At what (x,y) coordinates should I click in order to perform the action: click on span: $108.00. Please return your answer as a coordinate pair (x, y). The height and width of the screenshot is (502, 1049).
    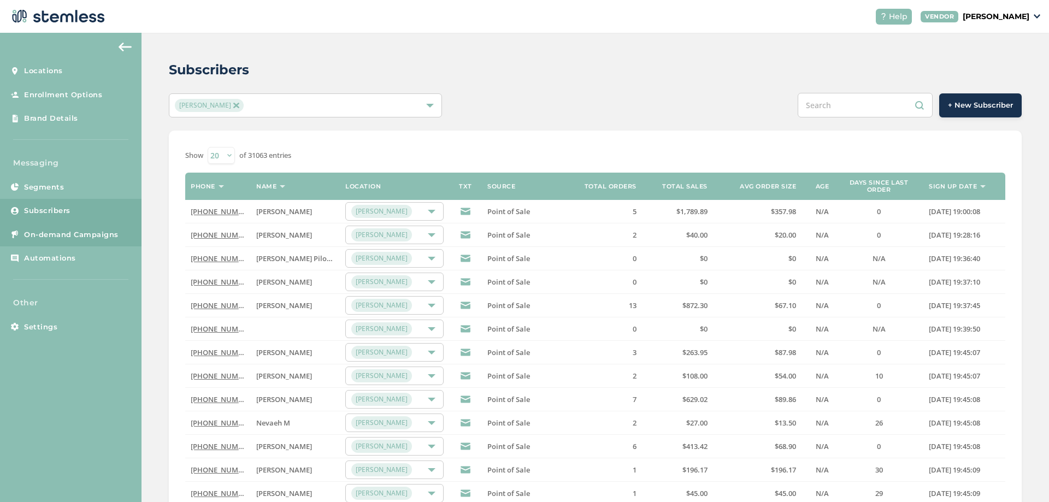
    Looking at the image, I should click on (695, 376).